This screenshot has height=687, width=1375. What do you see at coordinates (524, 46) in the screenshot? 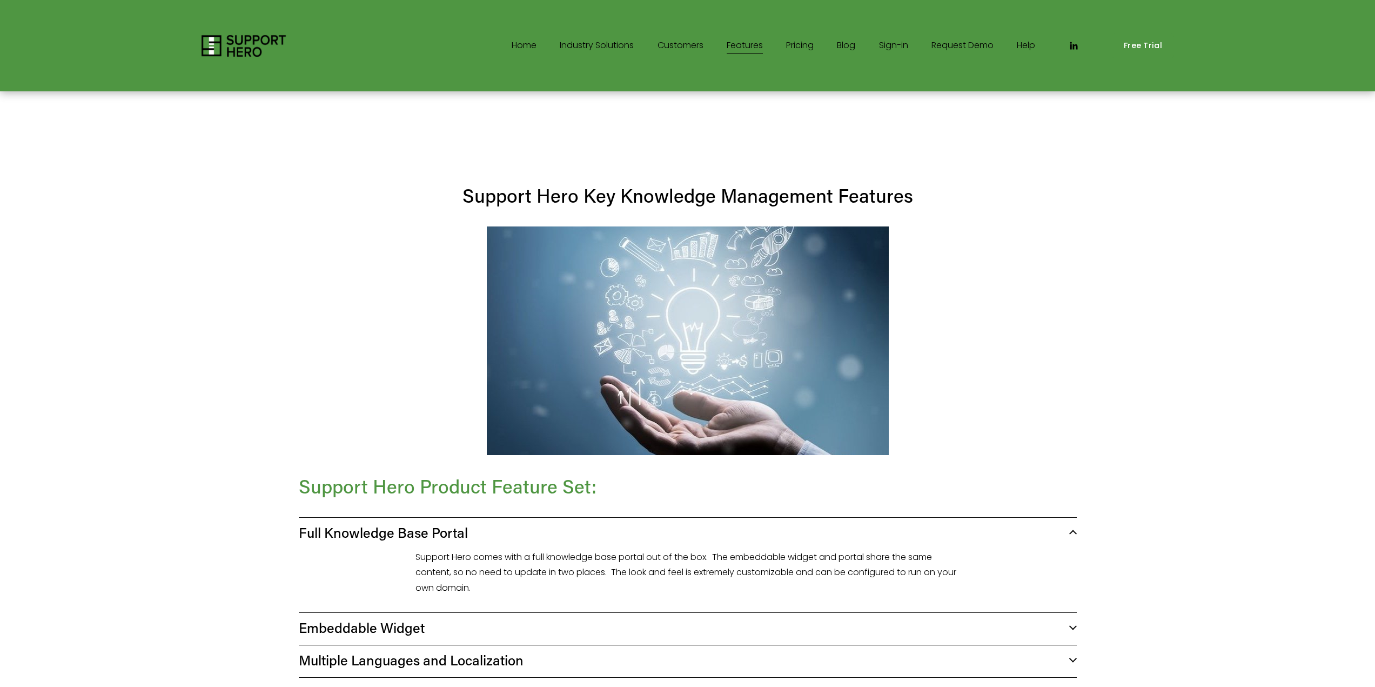
I see `a: Home` at bounding box center [524, 46].